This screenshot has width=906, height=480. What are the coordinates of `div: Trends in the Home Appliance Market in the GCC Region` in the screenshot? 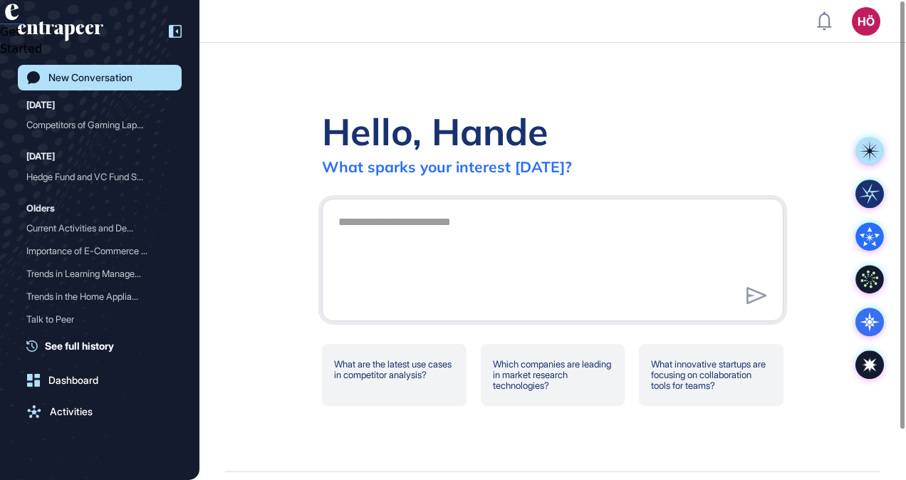 It's located at (100, 296).